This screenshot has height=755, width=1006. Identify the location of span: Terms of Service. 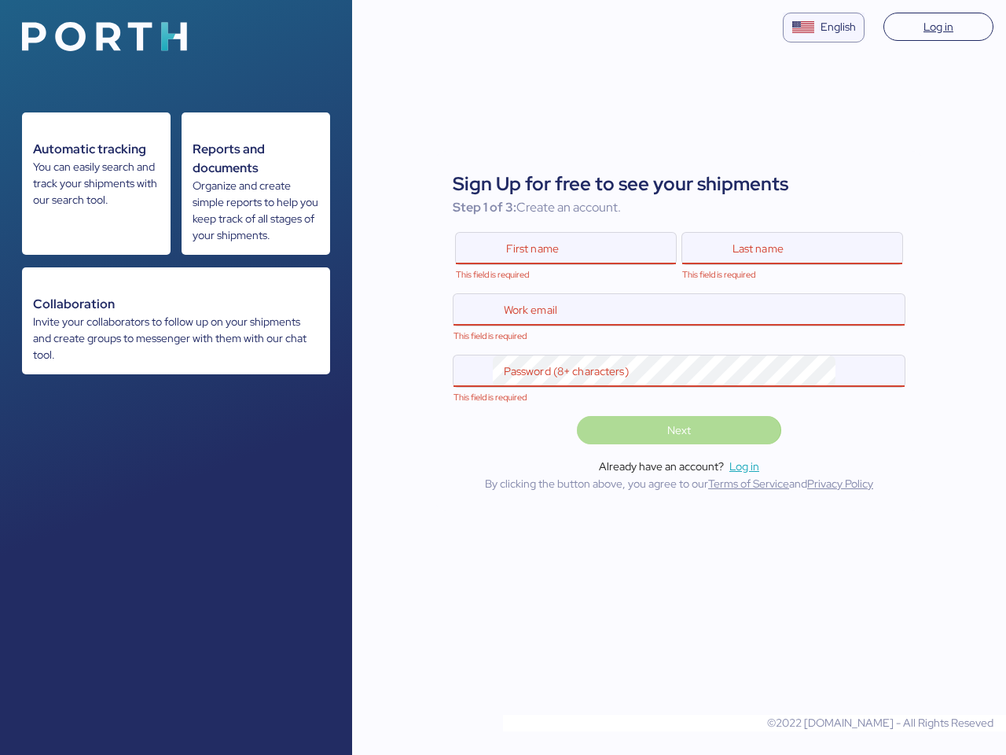
(748, 483).